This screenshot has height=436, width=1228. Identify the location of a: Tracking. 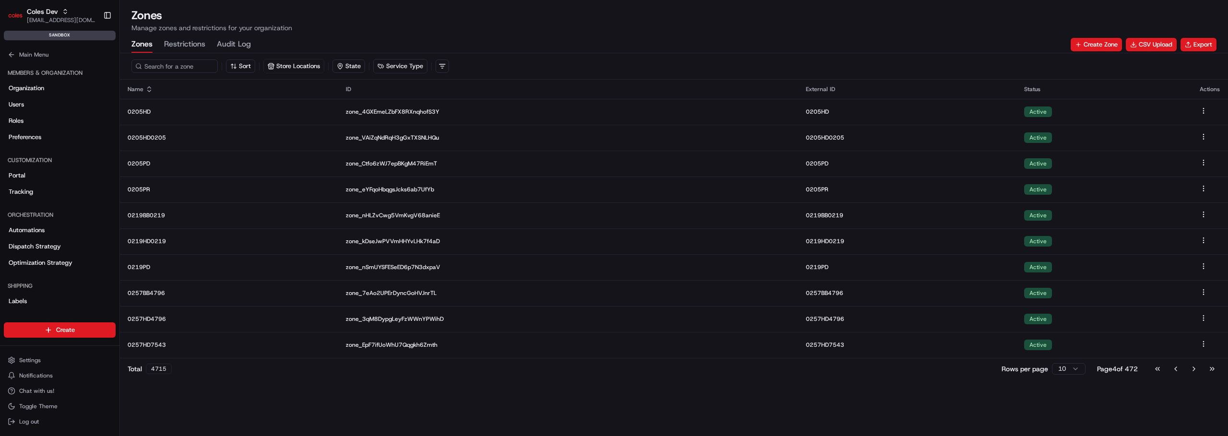
(59, 192).